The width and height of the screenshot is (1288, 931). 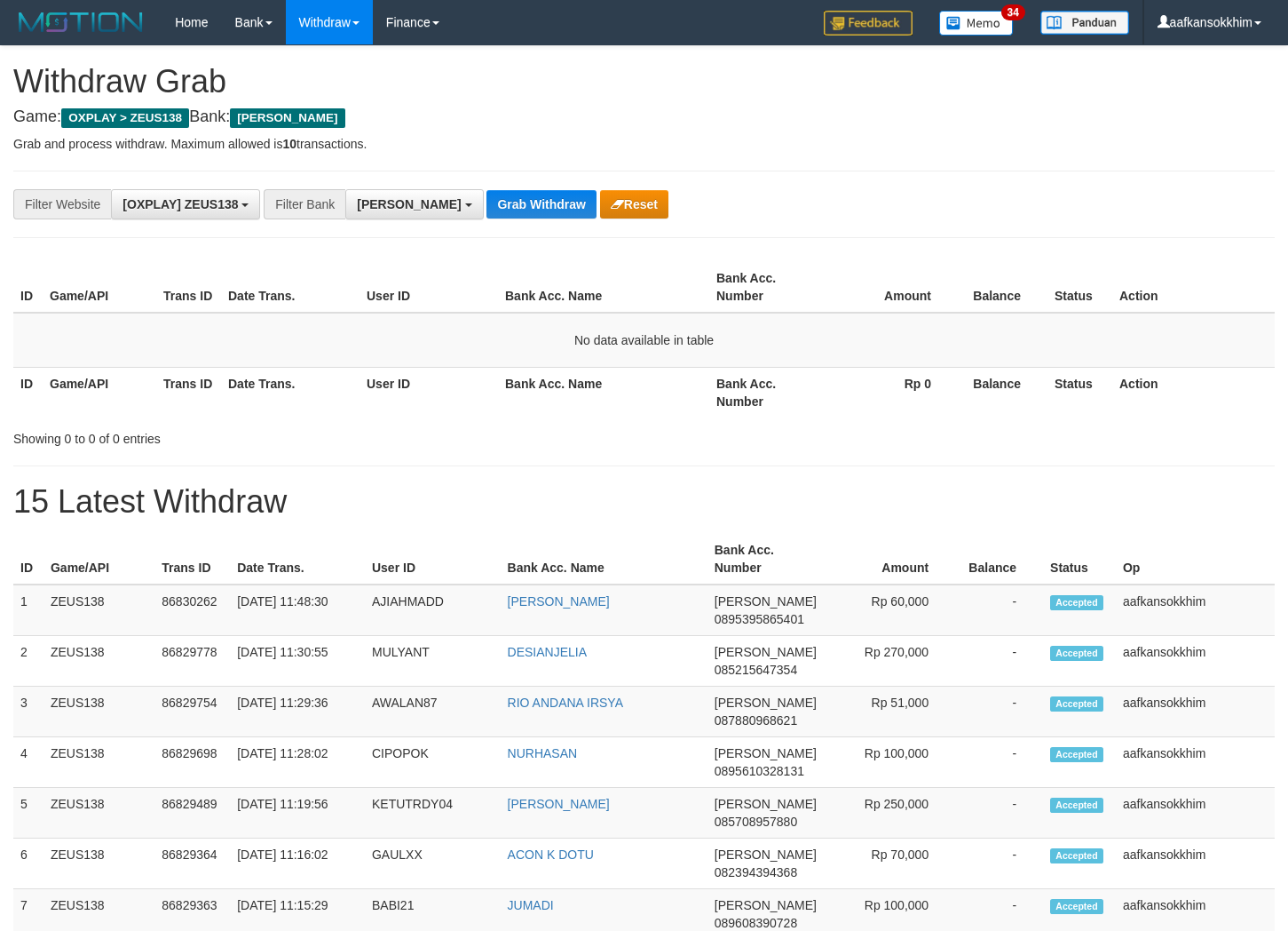 What do you see at coordinates (759, 771) in the screenshot?
I see `span: Copy 0895610328131 to clipboard` at bounding box center [759, 771].